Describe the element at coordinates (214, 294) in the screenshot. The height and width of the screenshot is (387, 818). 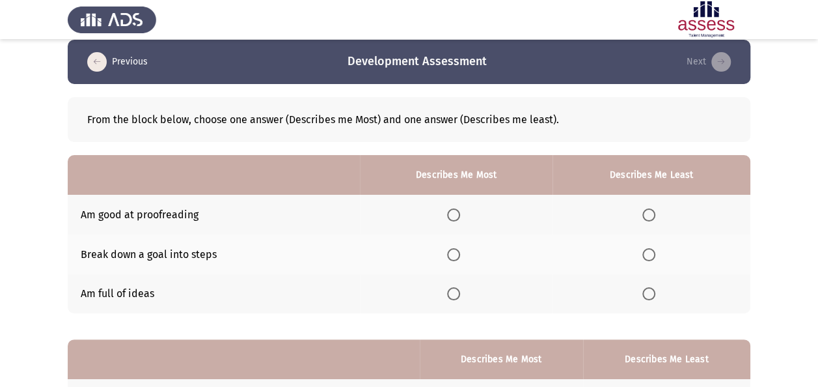
I see `td: Am full of ideas` at that location.